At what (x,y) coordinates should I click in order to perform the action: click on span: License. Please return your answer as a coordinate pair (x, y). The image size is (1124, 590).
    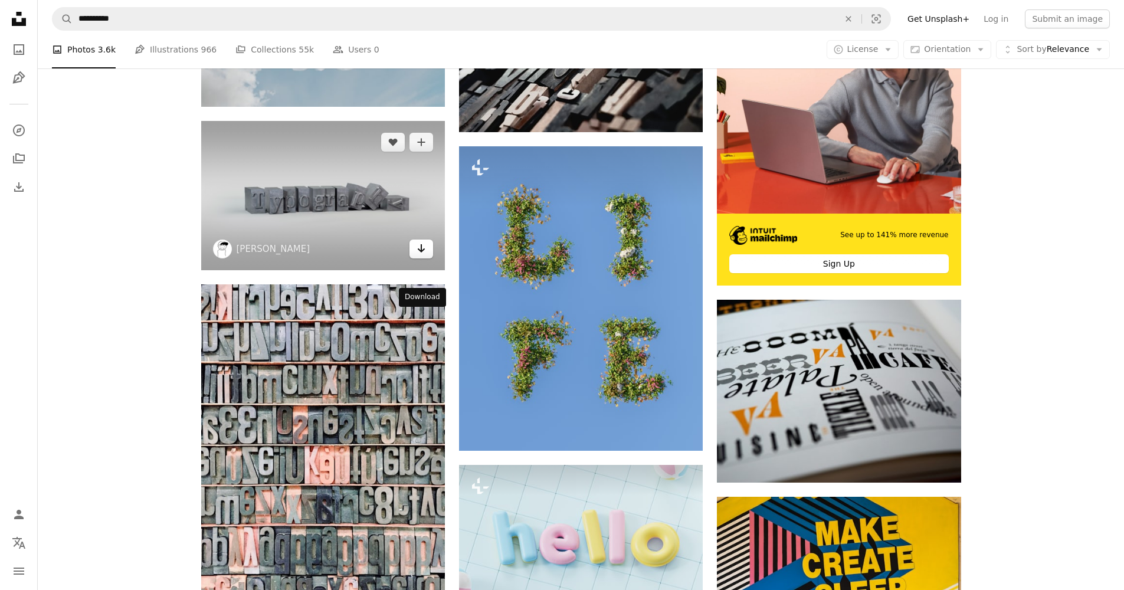
    Looking at the image, I should click on (862, 49).